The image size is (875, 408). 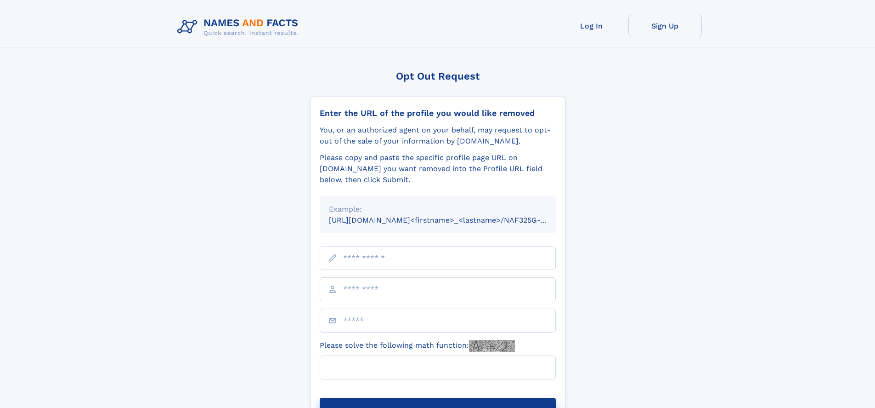 What do you see at coordinates (417, 345) in the screenshot?
I see `label: Please solve the following math function:` at bounding box center [417, 345].